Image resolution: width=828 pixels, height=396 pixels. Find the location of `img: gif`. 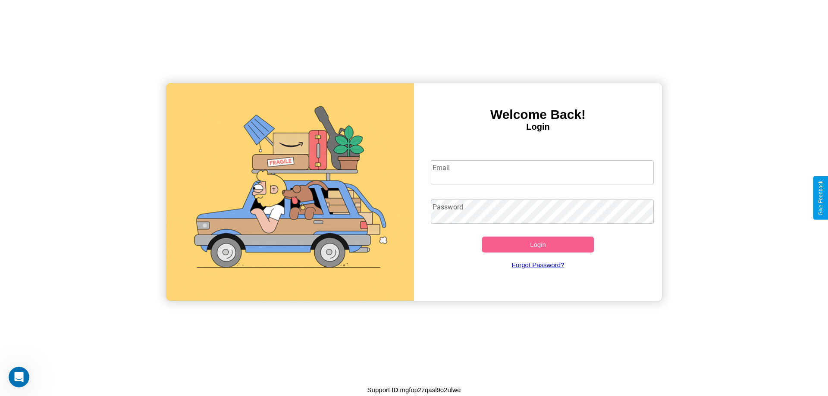

img: gif is located at coordinates (290, 192).